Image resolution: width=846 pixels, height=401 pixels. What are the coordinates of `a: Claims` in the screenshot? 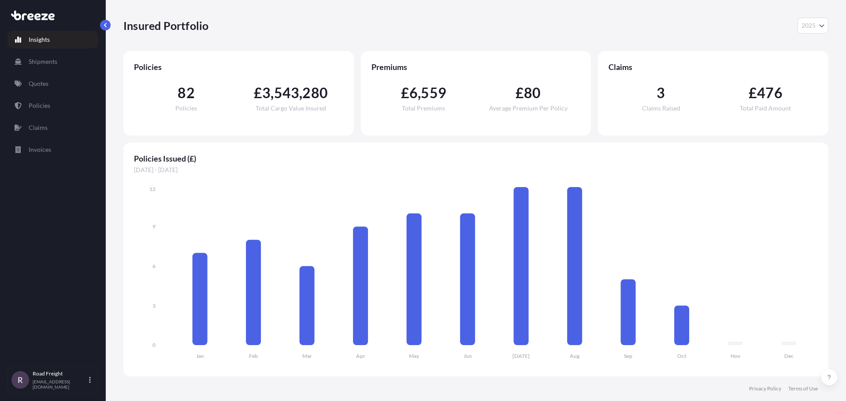 It's located at (53, 128).